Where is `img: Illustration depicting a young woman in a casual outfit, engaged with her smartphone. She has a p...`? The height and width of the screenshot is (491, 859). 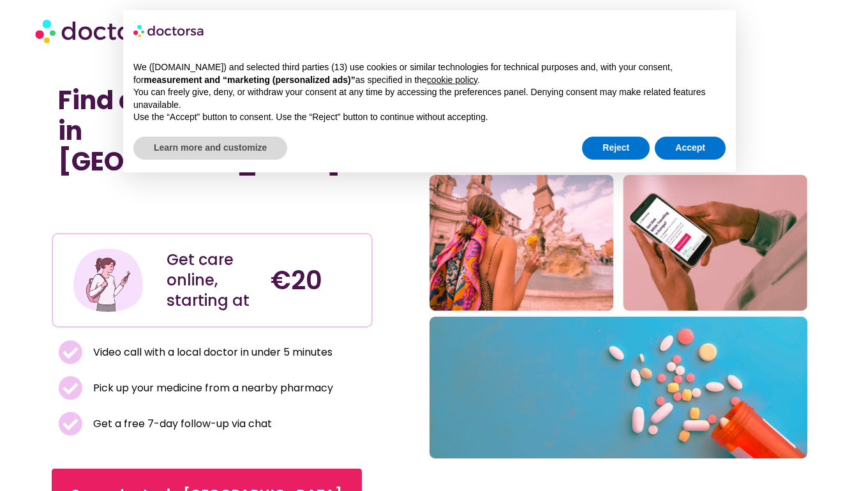
img: Illustration depicting a young woman in a casual outfit, engaged with her smartphone. She has a p... is located at coordinates (108, 280).